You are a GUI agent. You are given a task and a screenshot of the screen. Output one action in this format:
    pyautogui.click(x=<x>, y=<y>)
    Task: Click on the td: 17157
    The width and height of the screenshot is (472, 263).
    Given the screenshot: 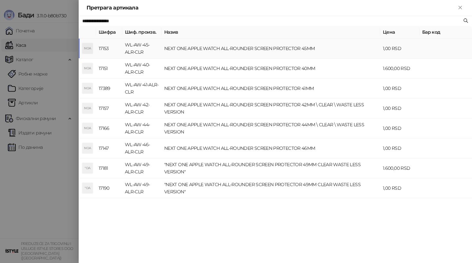 What is the action you would take?
    pyautogui.click(x=109, y=108)
    